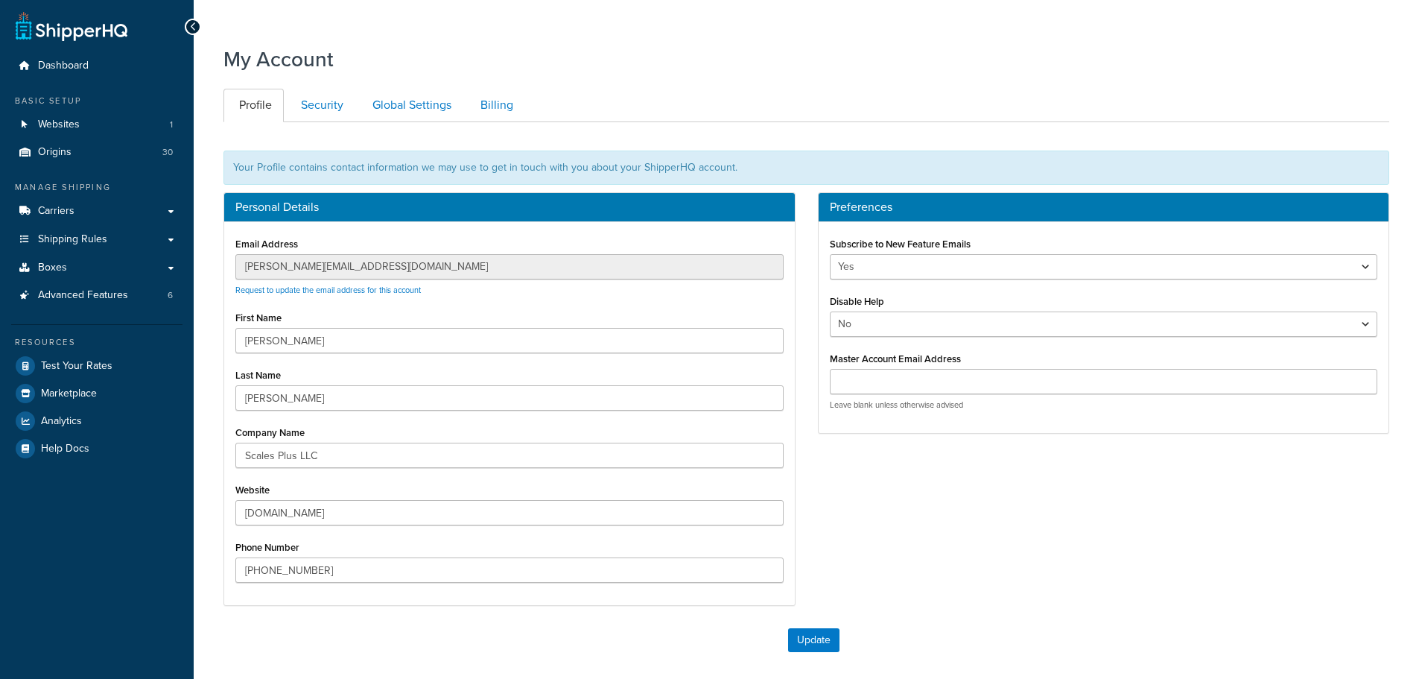 This screenshot has width=1419, height=679. Describe the element at coordinates (267, 244) in the screenshot. I see `label: Email Address` at that location.